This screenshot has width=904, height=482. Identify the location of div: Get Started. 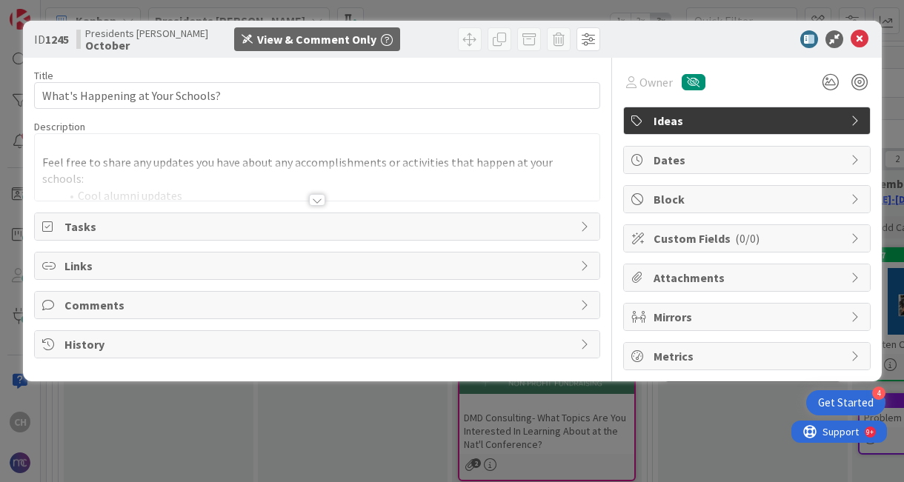
(846, 403).